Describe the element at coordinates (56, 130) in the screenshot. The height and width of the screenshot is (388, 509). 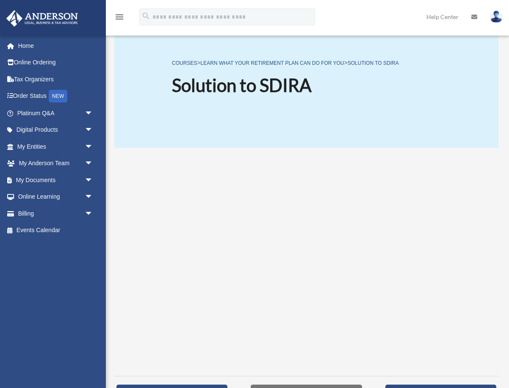
I see `a: Digital Productsarrow_drop_down` at that location.